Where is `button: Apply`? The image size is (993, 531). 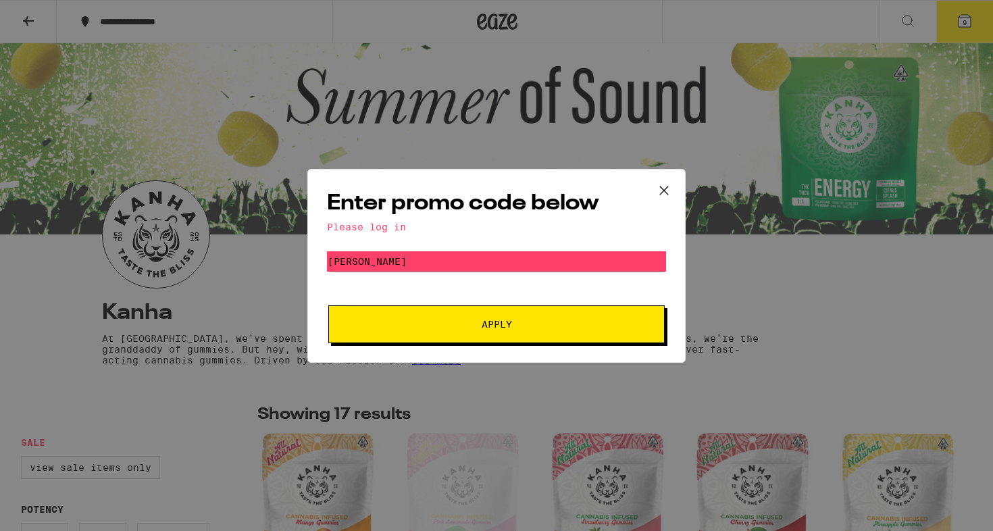
button: Apply is located at coordinates (496, 324).